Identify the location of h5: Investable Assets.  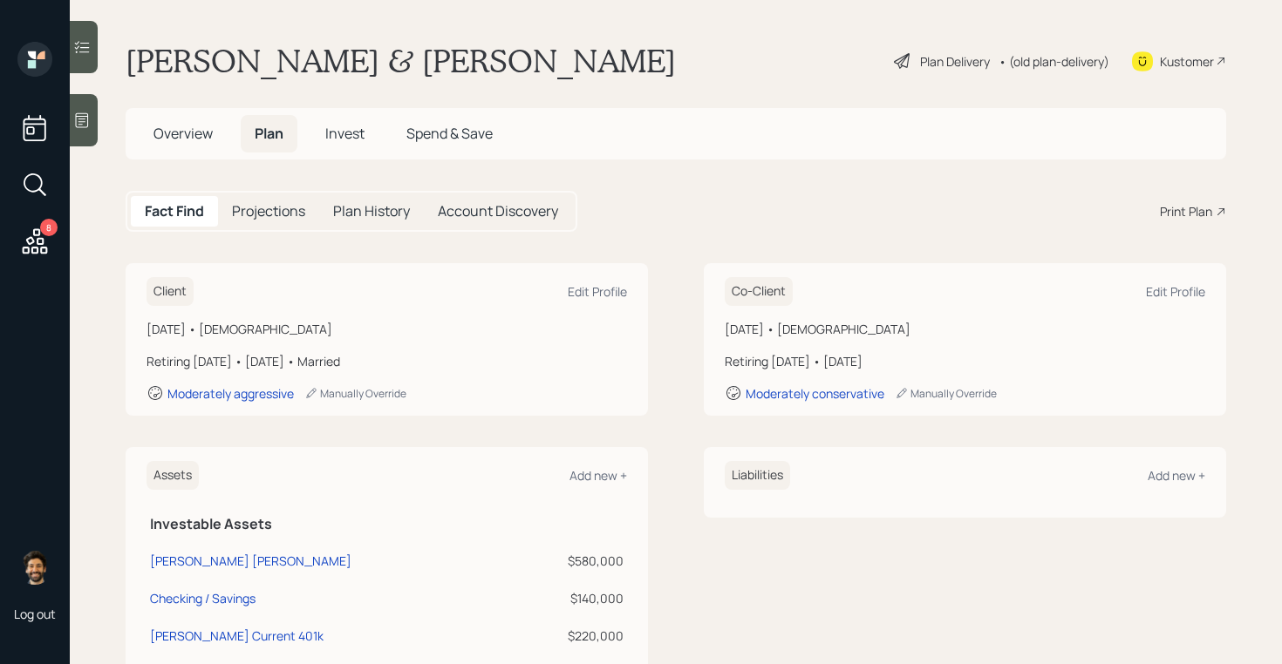
(386, 524).